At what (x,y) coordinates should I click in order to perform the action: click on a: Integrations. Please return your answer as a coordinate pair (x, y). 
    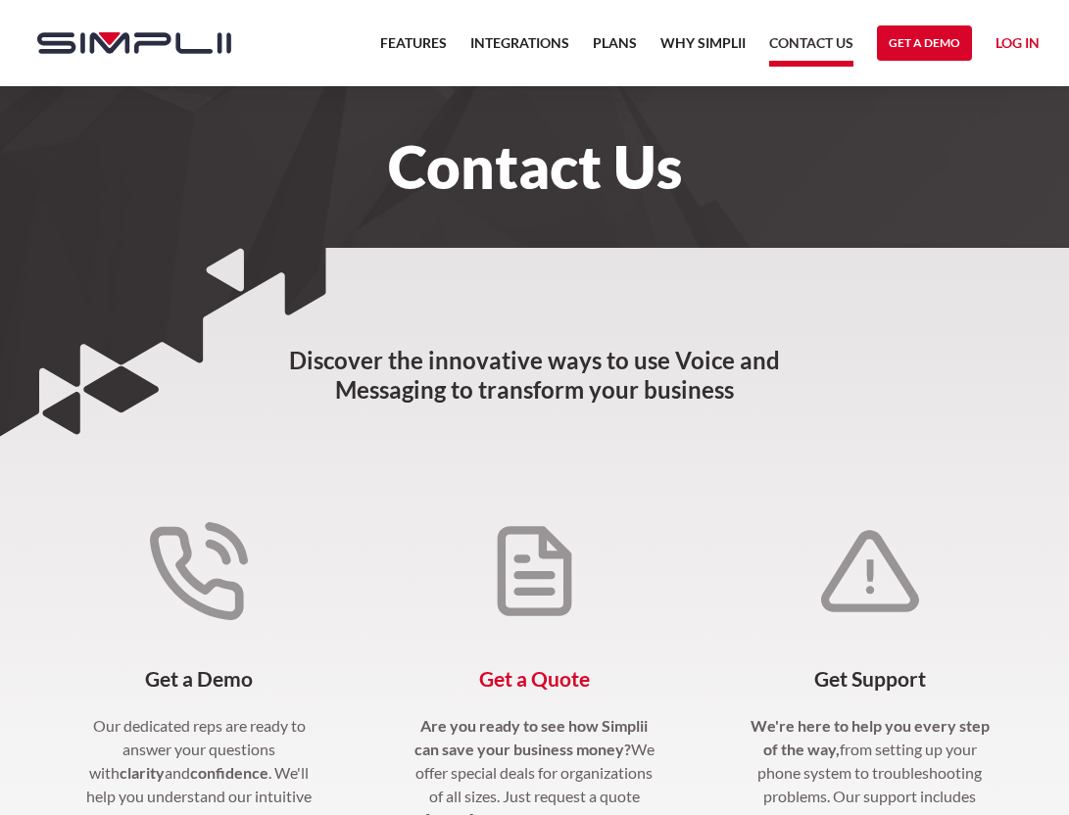
    Looking at the image, I should click on (519, 49).